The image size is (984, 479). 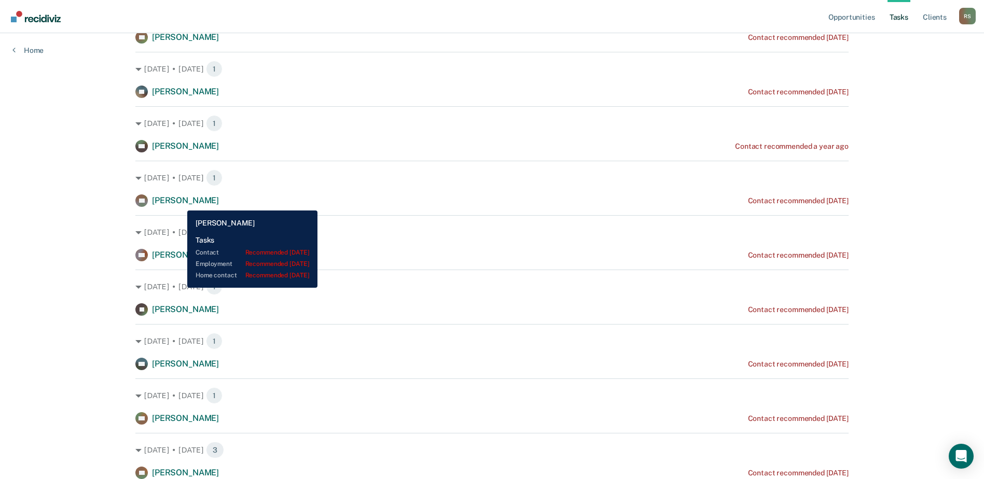 I want to click on span: 3, so click(x=215, y=450).